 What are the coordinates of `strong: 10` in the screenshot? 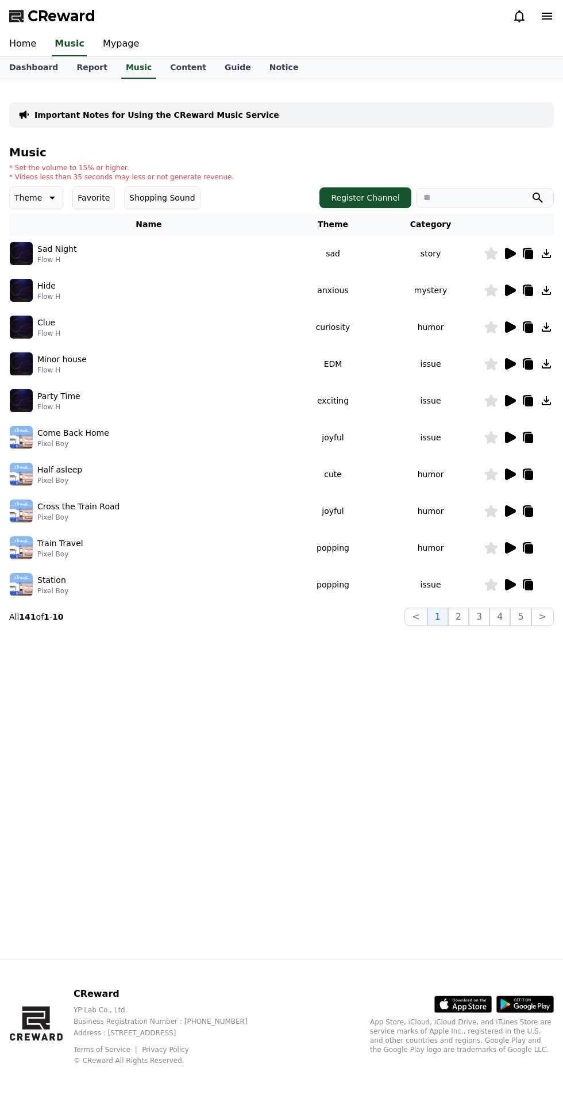 It's located at (57, 617).